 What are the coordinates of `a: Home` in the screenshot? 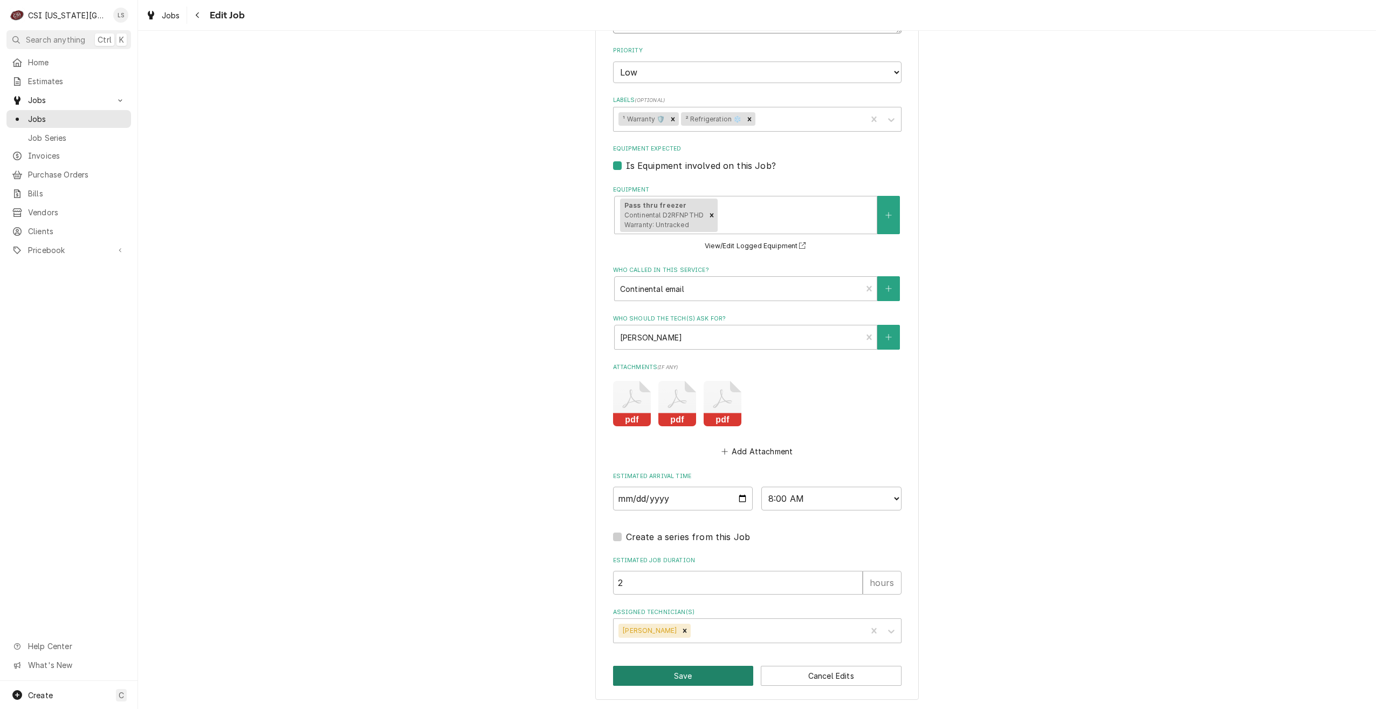 It's located at (68, 62).